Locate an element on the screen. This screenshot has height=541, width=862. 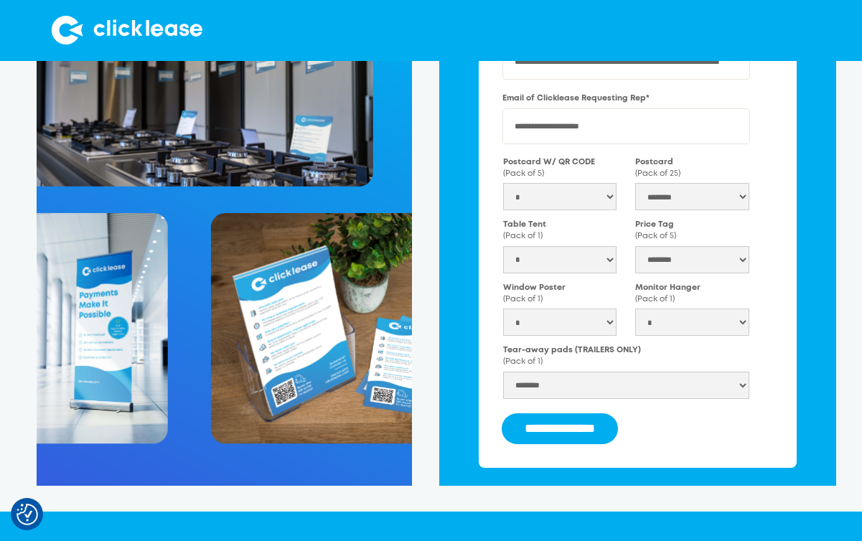
img: Revisit consent button is located at coordinates (27, 514).